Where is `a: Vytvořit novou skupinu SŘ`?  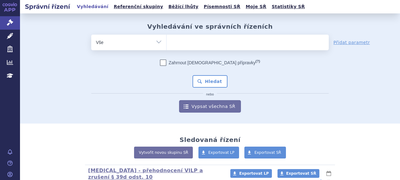 a: Vytvořit novou skupinu SŘ is located at coordinates (163, 153).